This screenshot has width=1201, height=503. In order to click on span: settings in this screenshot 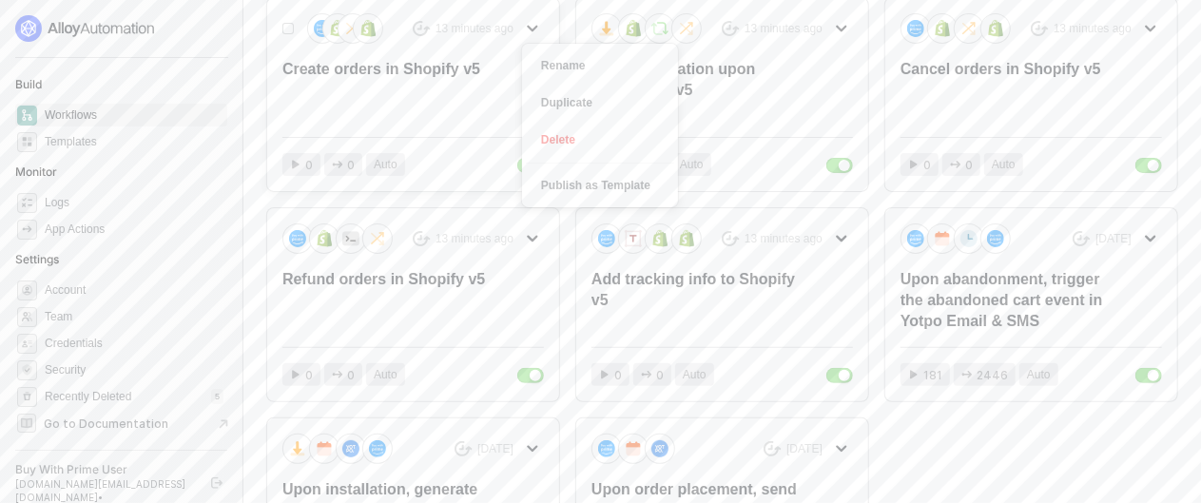, I will do `click(27, 397)`.